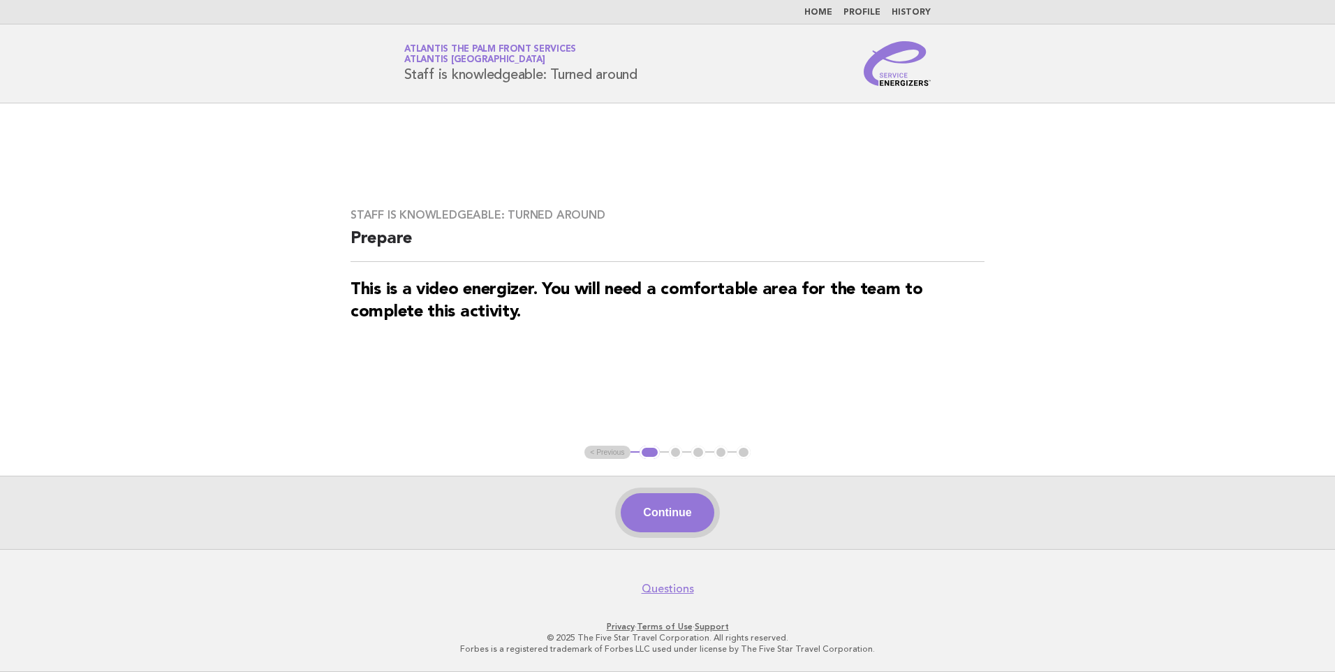  Describe the element at coordinates (818, 13) in the screenshot. I see `a: Home` at that location.